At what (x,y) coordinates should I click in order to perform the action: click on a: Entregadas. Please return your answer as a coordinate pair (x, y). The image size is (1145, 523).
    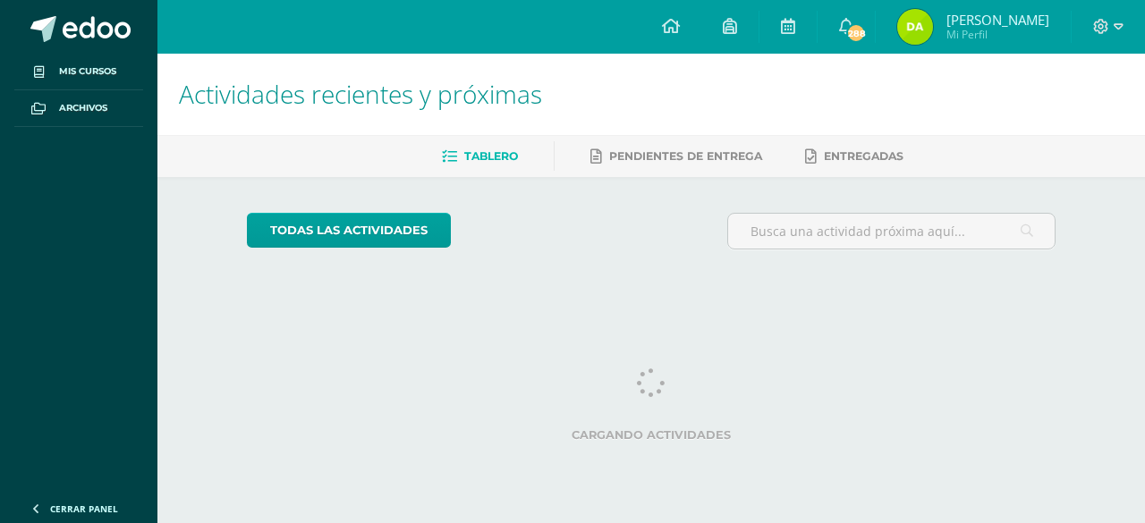
    Looking at the image, I should click on (854, 156).